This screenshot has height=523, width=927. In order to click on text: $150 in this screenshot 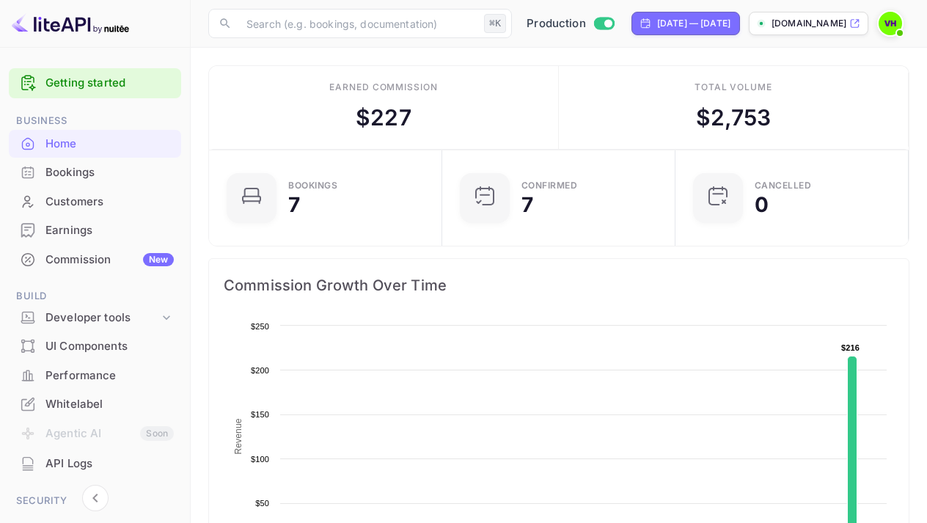, I will do `click(260, 415)`.